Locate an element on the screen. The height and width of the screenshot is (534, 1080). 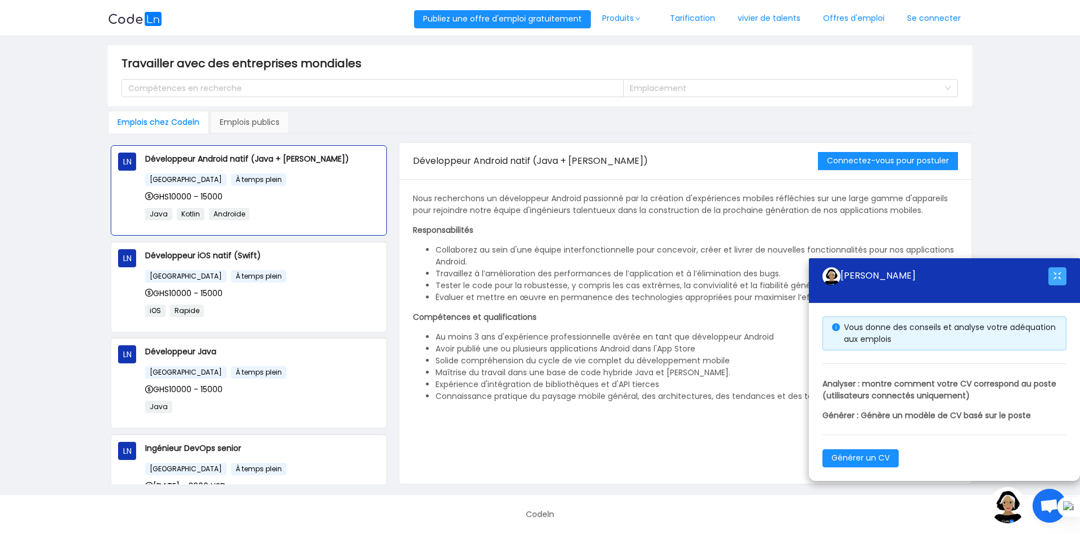
font: Se connecter is located at coordinates (934, 18).